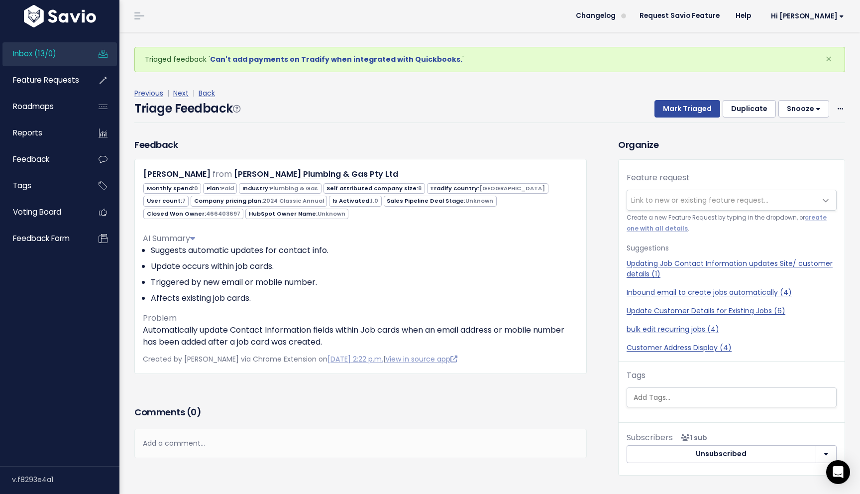 This screenshot has width=860, height=494. Describe the element at coordinates (732, 269) in the screenshot. I see `a: Updating Job Contact Information updates Site/ customer details (1)` at that location.